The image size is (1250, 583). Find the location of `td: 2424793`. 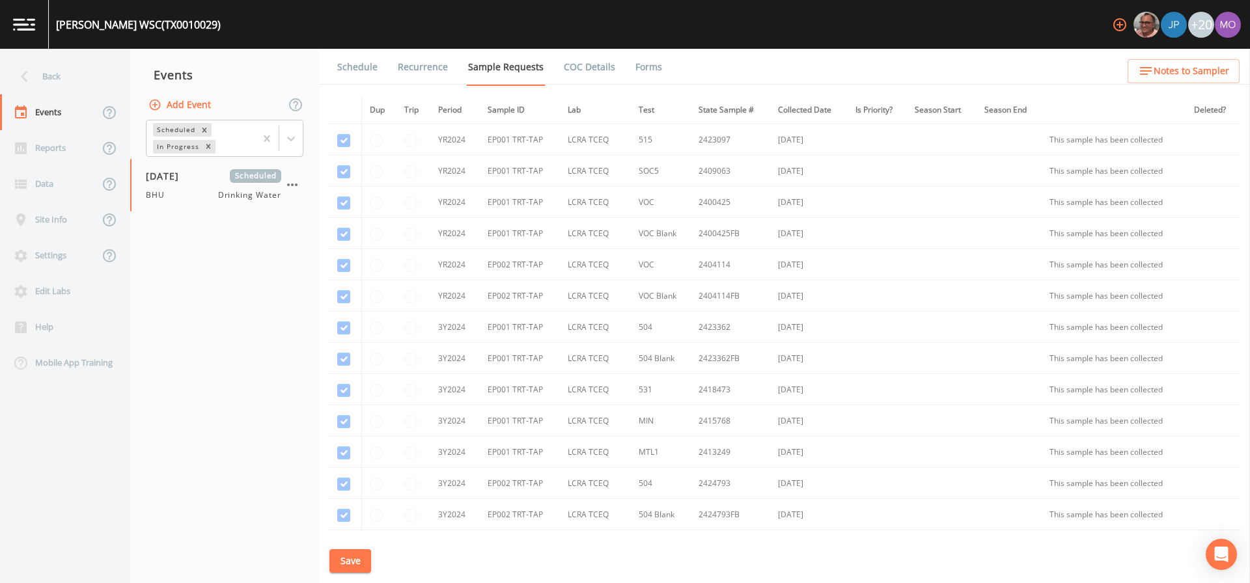

td: 2424793 is located at coordinates (731, 484).